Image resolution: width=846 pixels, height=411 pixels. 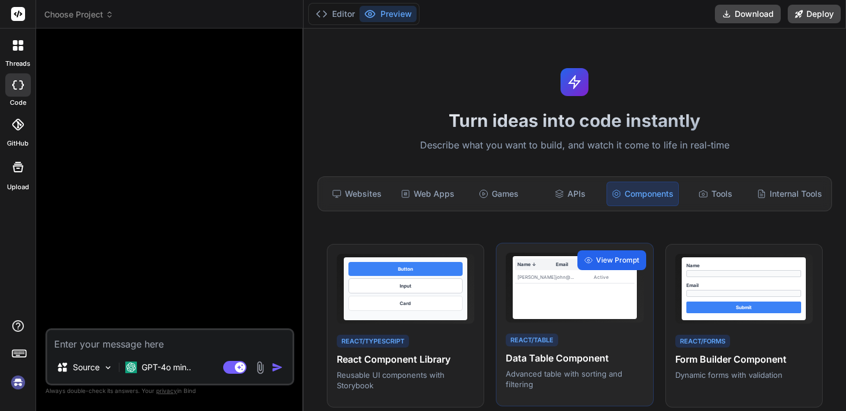 I want to click on label: threads, so click(x=17, y=64).